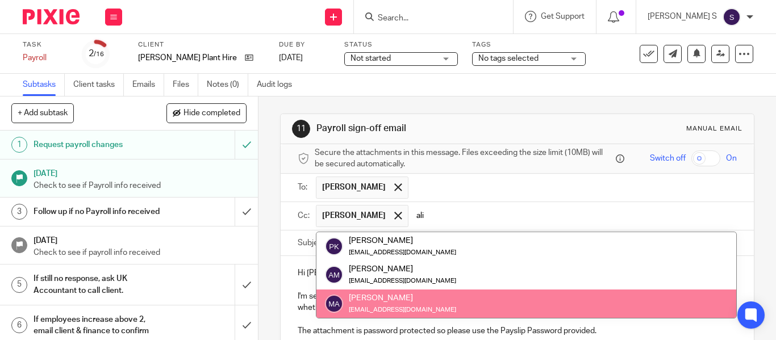  Describe the element at coordinates (731, 159) in the screenshot. I see `span: On` at that location.